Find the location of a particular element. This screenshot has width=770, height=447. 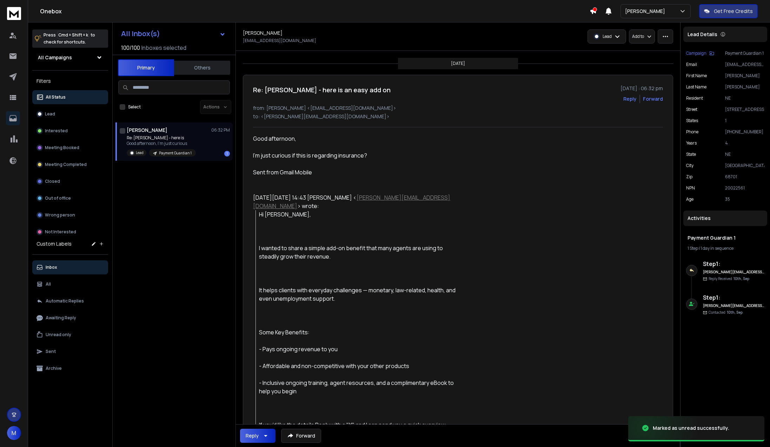

p: All is located at coordinates (48, 284).